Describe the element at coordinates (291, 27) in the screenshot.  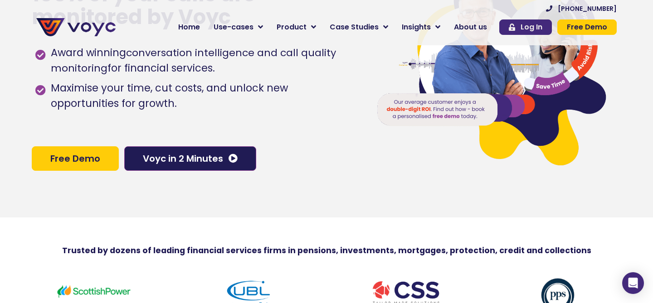
I see `span: Product` at that location.